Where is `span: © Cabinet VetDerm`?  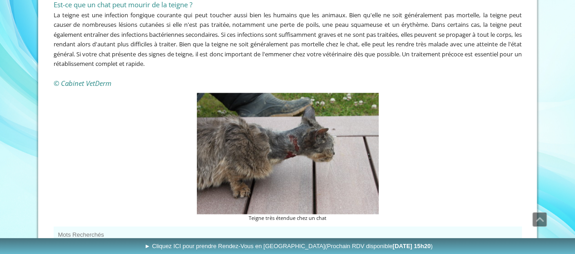 span: © Cabinet VetDerm is located at coordinates (82, 83).